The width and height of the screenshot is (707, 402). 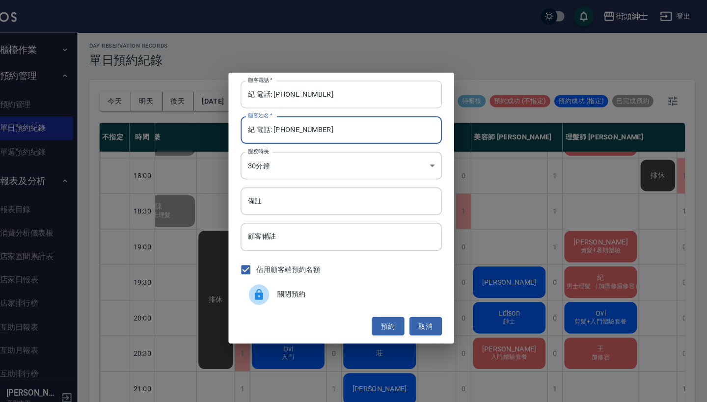 I want to click on label: 顧客電話, so click(x=275, y=77).